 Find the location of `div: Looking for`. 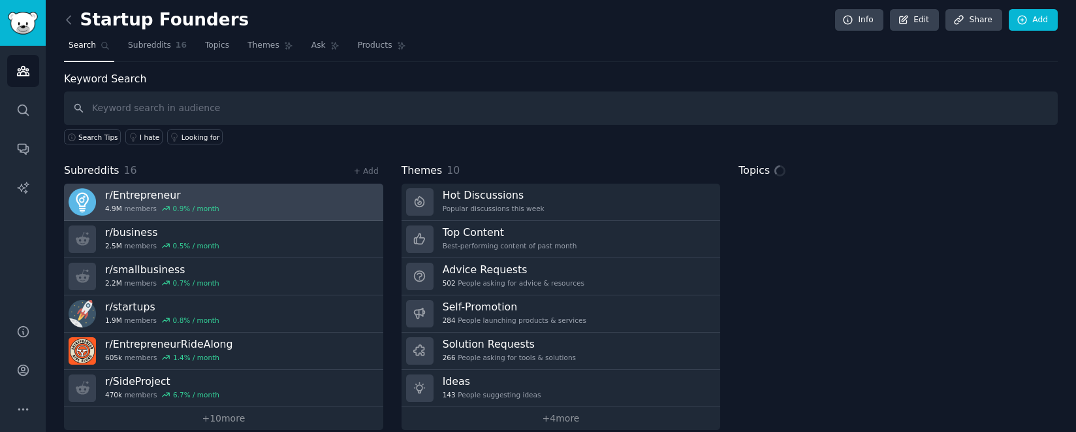

div: Looking for is located at coordinates (200, 137).